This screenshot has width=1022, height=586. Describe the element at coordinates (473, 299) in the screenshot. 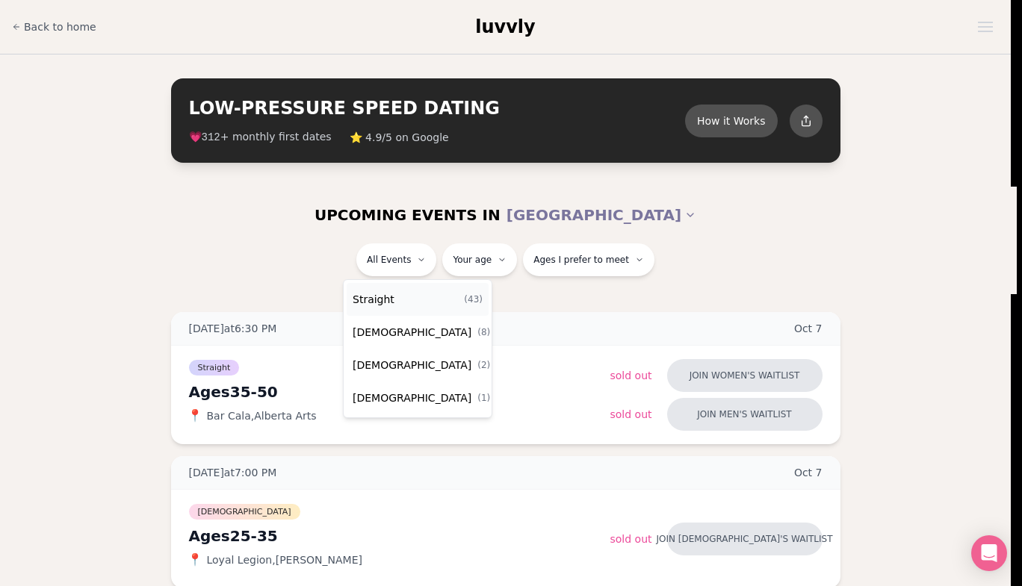

I see `span: ( 43 )` at that location.